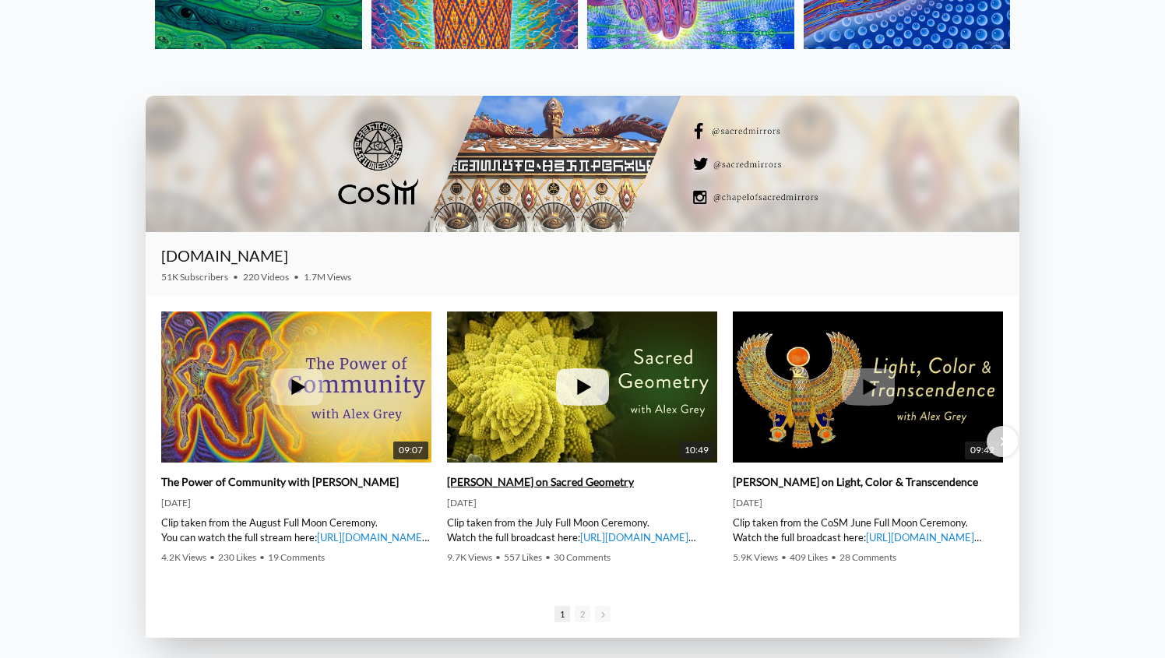 This screenshot has width=1165, height=658. What do you see at coordinates (296, 557) in the screenshot?
I see `span: 19 Comments` at bounding box center [296, 557].